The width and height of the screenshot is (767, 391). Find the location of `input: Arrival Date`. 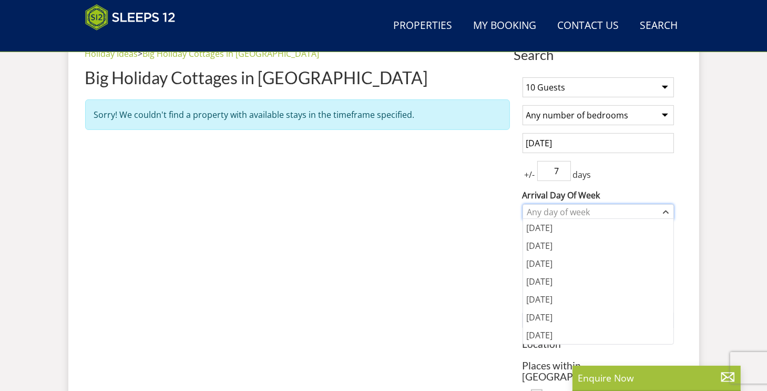

input: Arrival Date is located at coordinates (598, 143).